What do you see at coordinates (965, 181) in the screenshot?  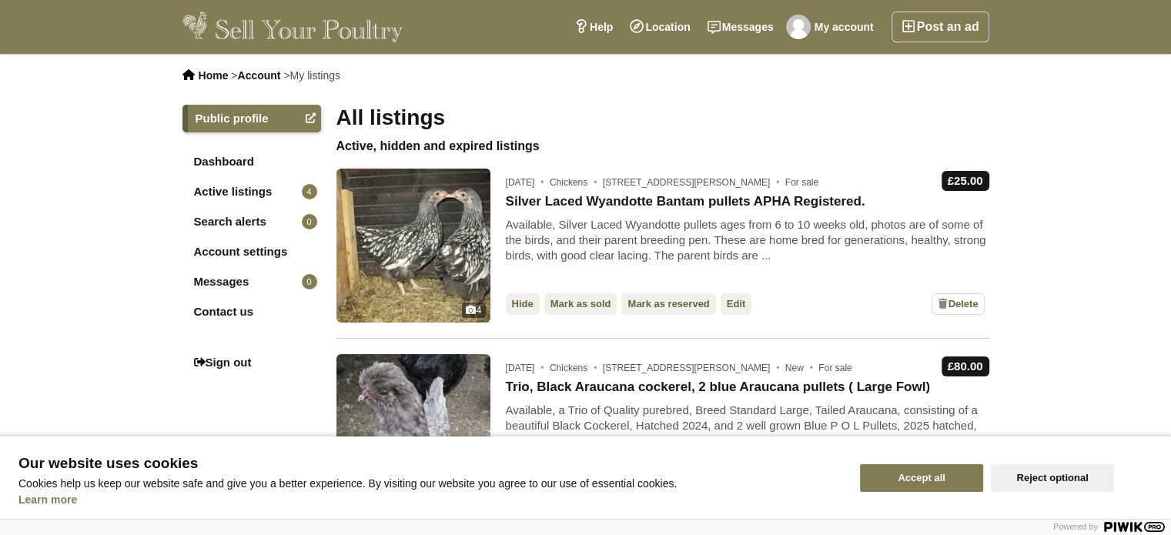 I see `div: £25.00` at bounding box center [965, 181].